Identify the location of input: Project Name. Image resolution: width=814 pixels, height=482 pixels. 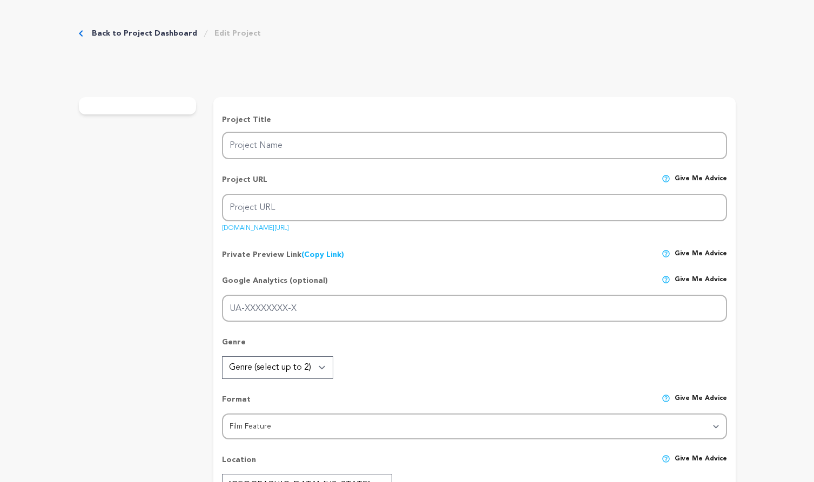
(474, 145).